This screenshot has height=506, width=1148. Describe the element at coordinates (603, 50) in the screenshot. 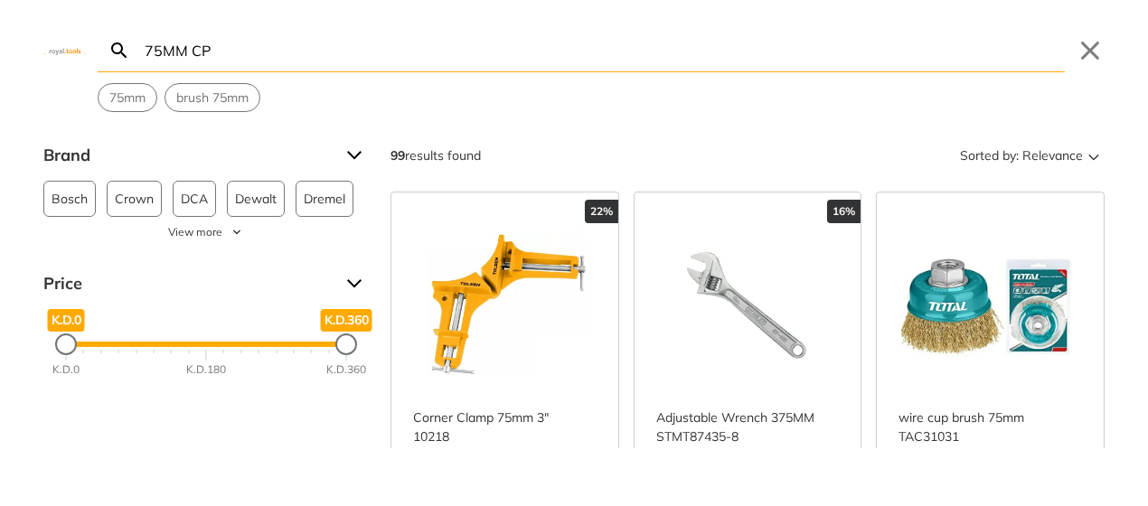

I see `input: Search…` at that location.